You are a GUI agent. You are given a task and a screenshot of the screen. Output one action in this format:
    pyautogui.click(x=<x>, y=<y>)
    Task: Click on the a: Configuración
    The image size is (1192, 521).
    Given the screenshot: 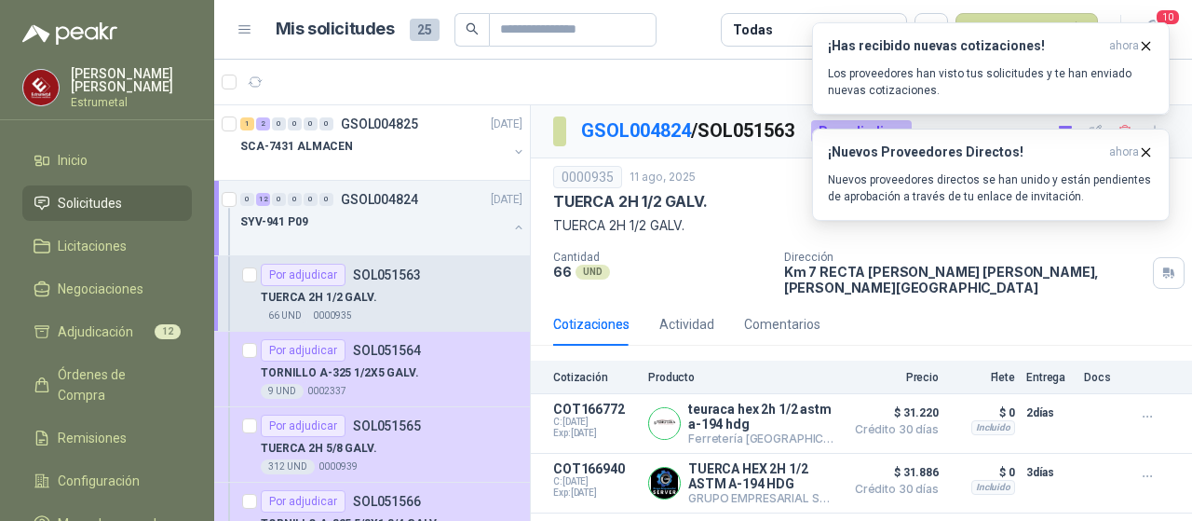 What is the action you would take?
    pyautogui.click(x=107, y=481)
    